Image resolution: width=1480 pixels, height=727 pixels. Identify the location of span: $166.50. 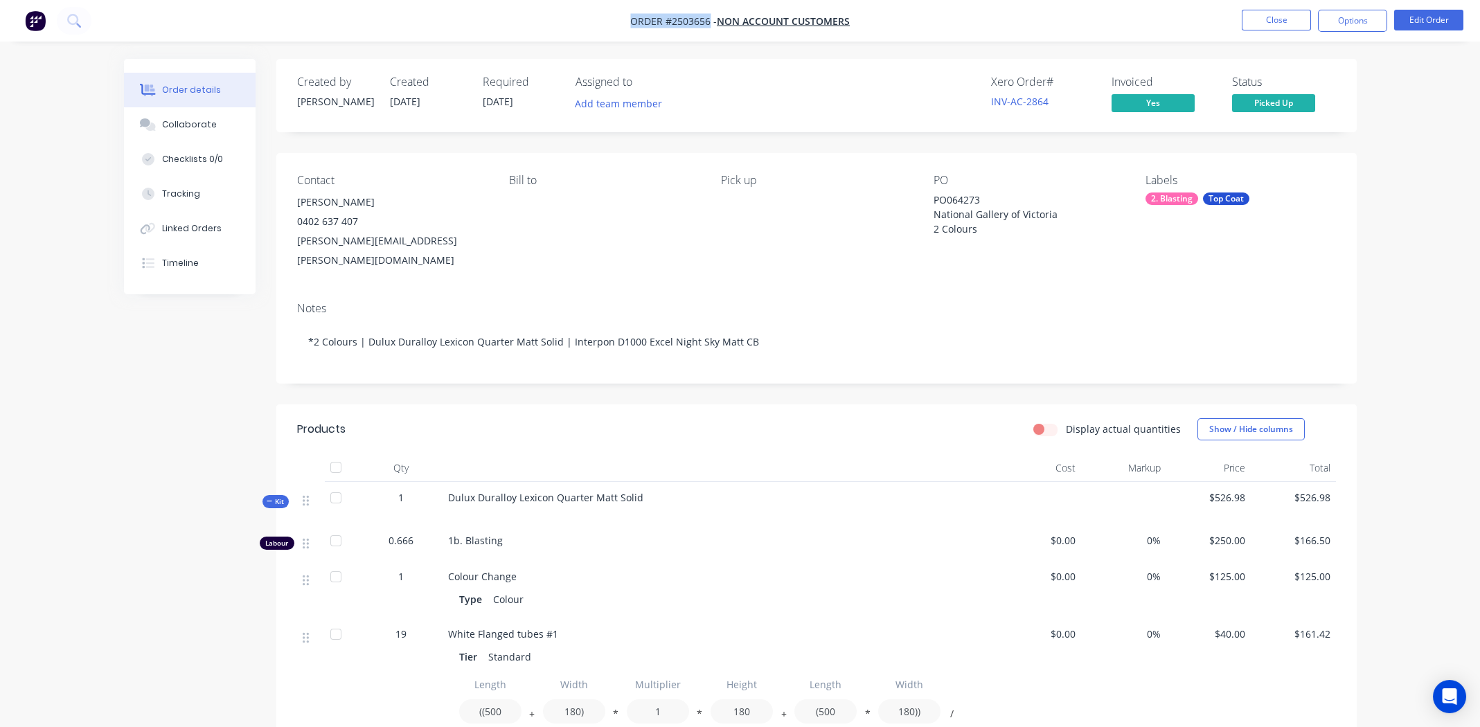
(1293, 540).